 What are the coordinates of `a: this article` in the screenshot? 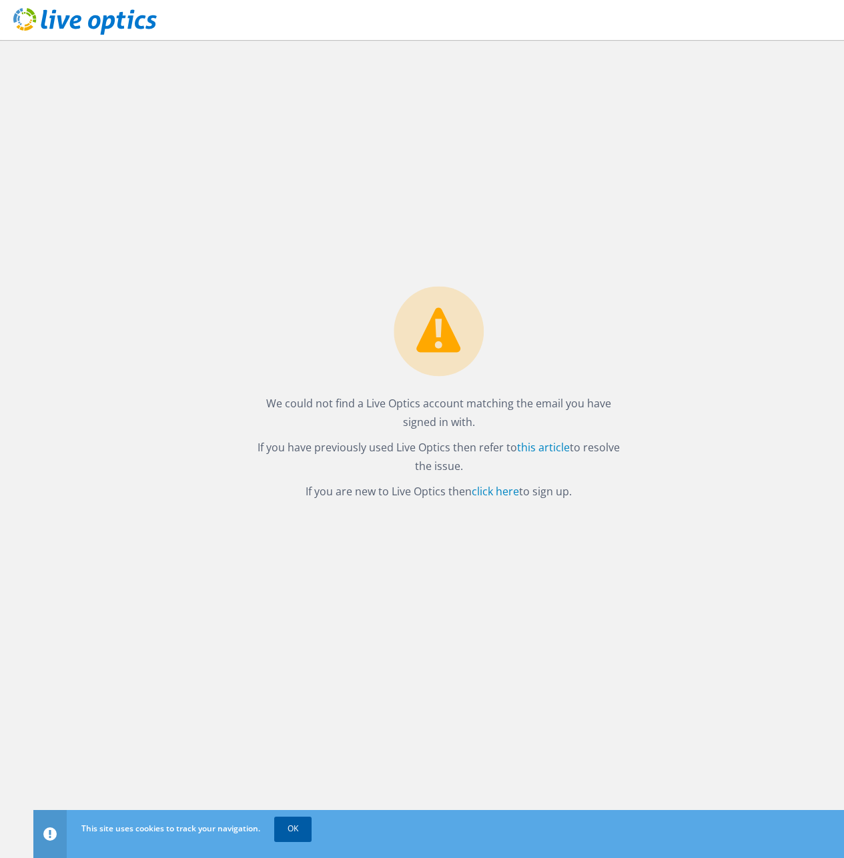 It's located at (543, 448).